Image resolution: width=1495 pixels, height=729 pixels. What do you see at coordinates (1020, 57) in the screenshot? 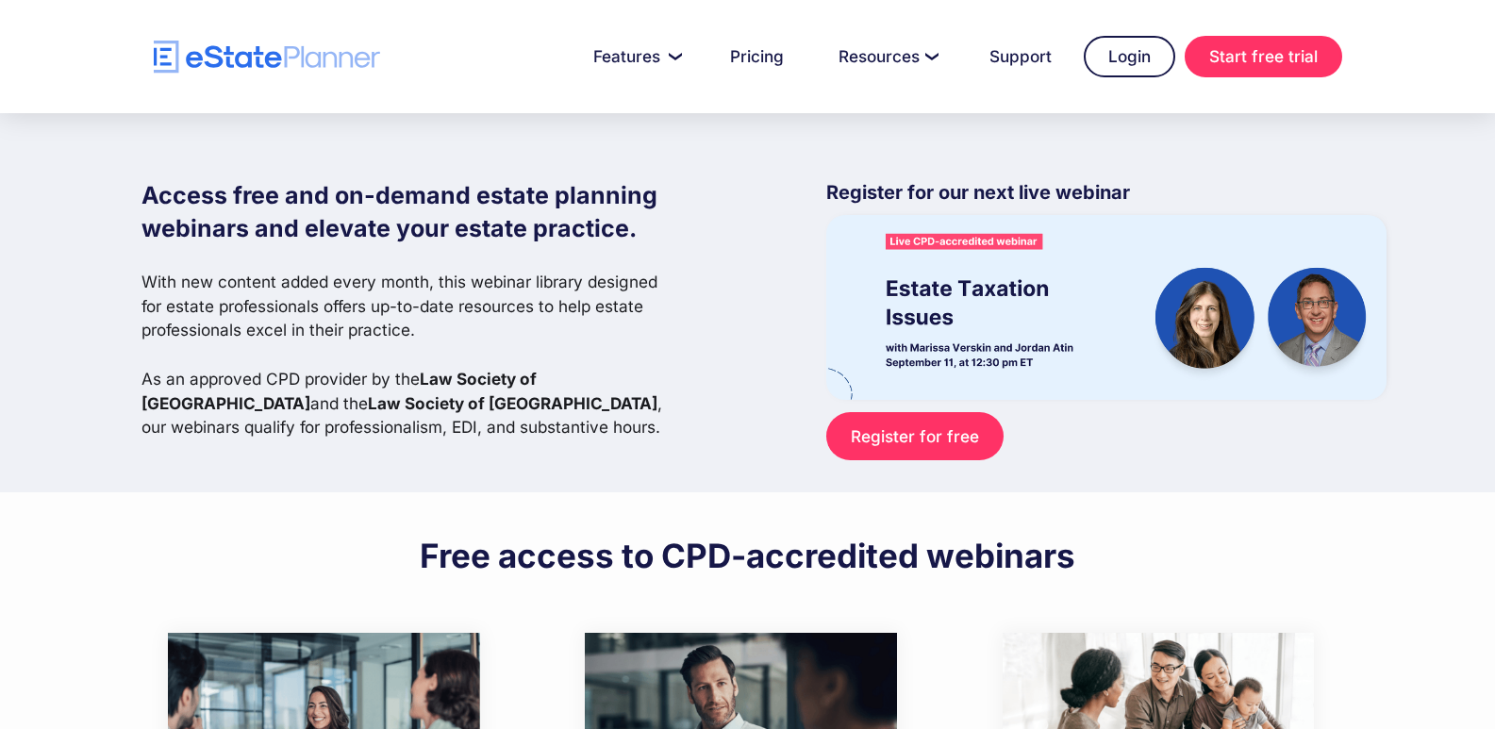
I see `a: Support` at bounding box center [1020, 57].